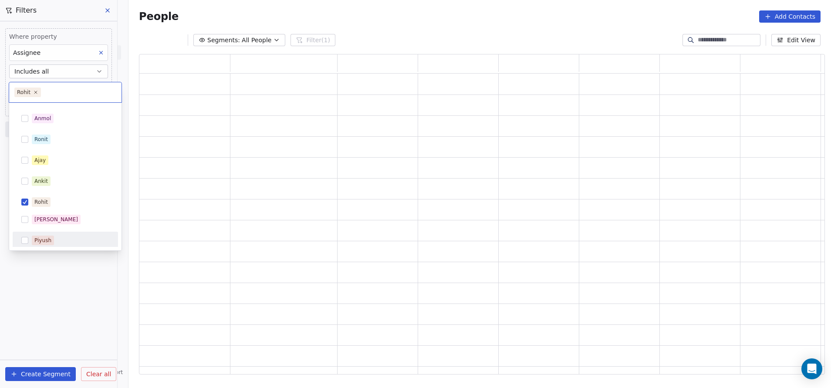 Image resolution: width=831 pixels, height=388 pixels. I want to click on div: Ajay, so click(40, 160).